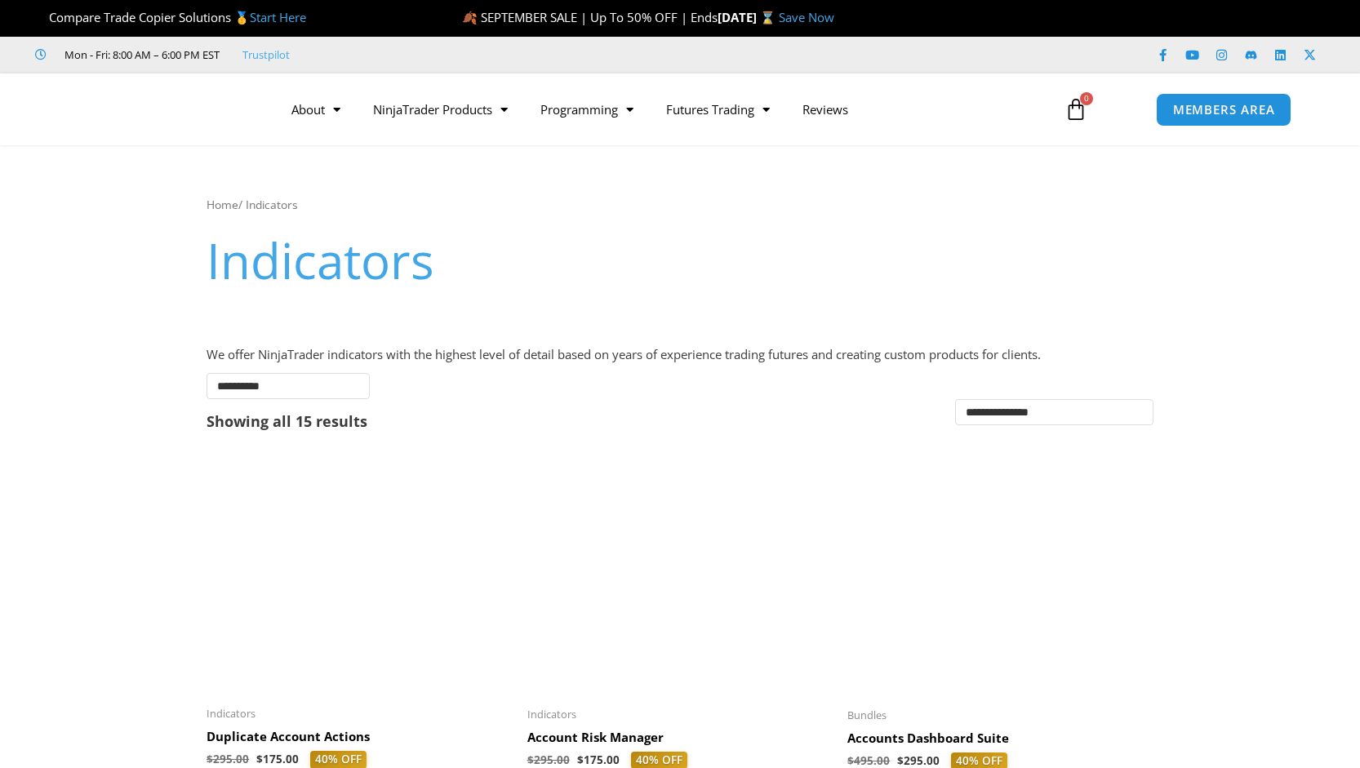 This screenshot has width=1360, height=768. Describe the element at coordinates (807, 17) in the screenshot. I see `a: Save Now` at that location.